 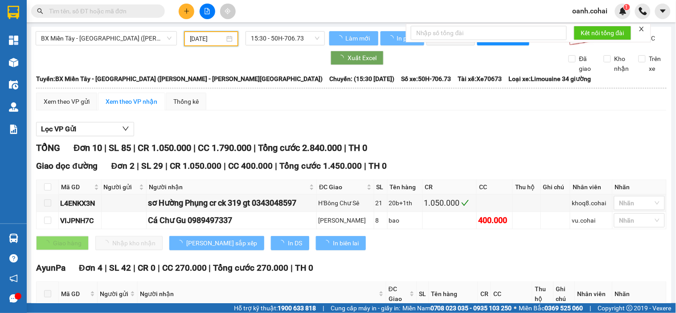 I want to click on span: CR 0, so click(x=147, y=268).